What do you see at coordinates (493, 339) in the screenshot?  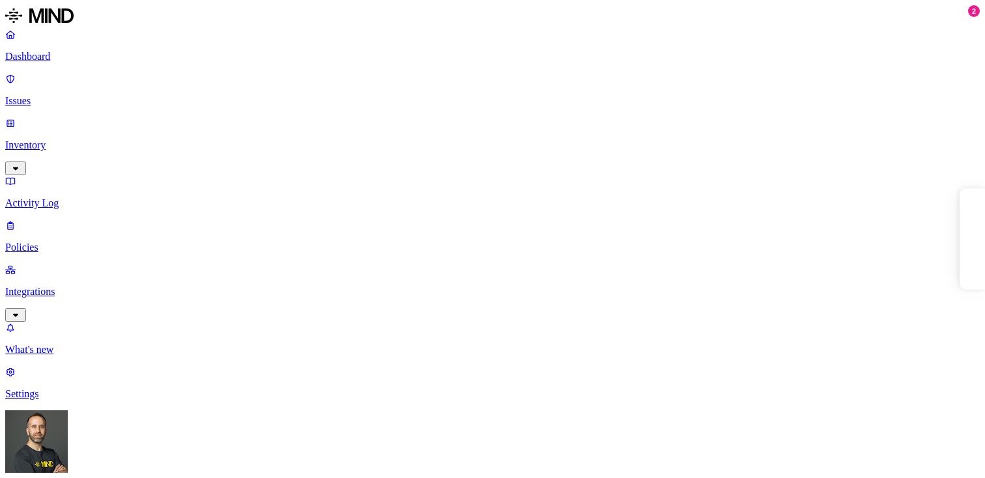 I see `a: What's new` at bounding box center [493, 339].